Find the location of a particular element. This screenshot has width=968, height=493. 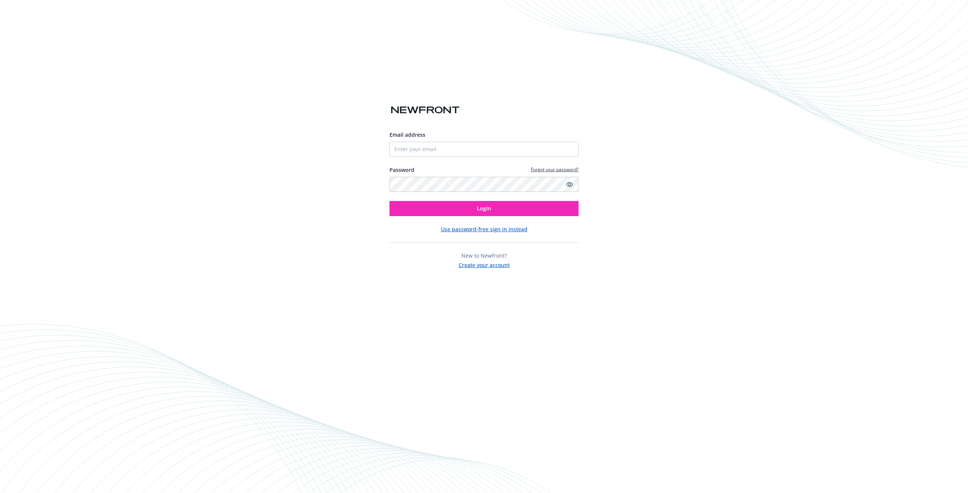

a: Forgot your password? is located at coordinates (554, 169).